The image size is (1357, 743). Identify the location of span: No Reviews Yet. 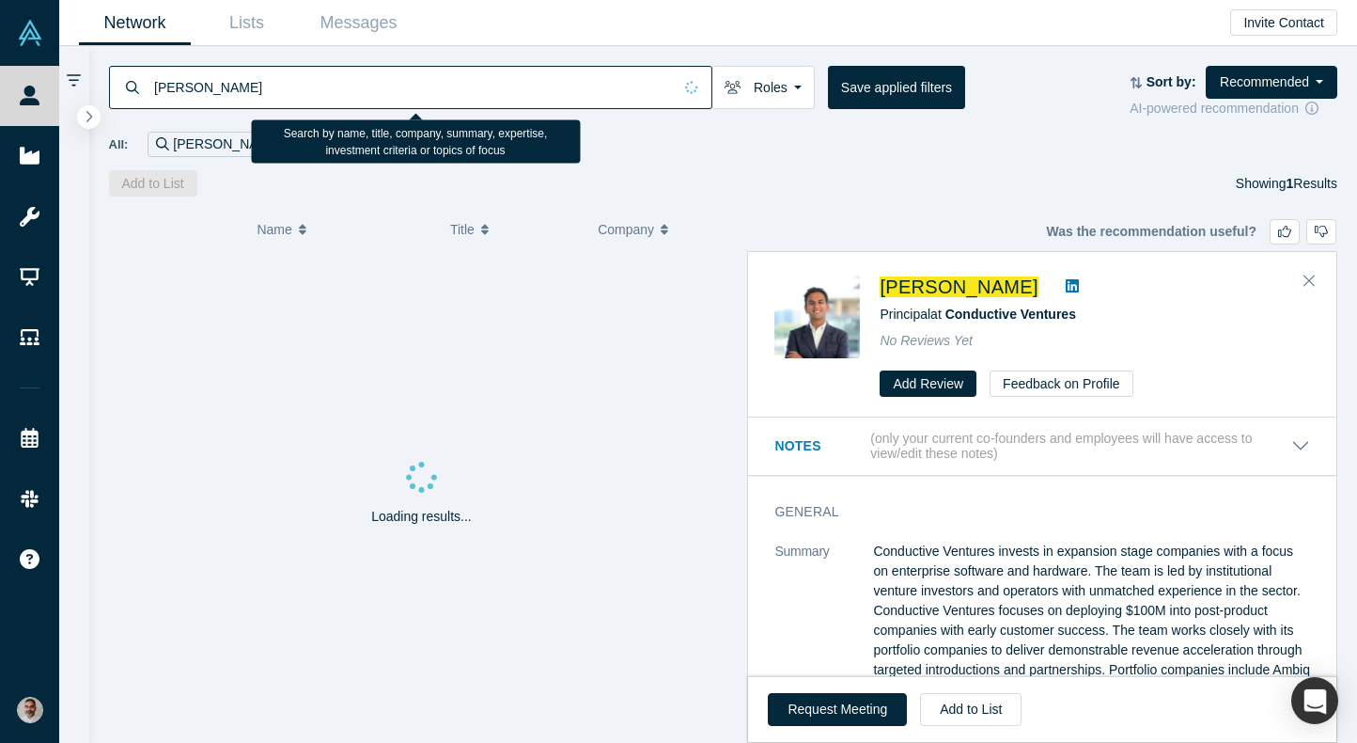
(926, 340).